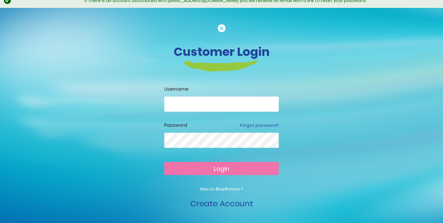 The width and height of the screenshot is (443, 223). I want to click on button: Login, so click(221, 168).